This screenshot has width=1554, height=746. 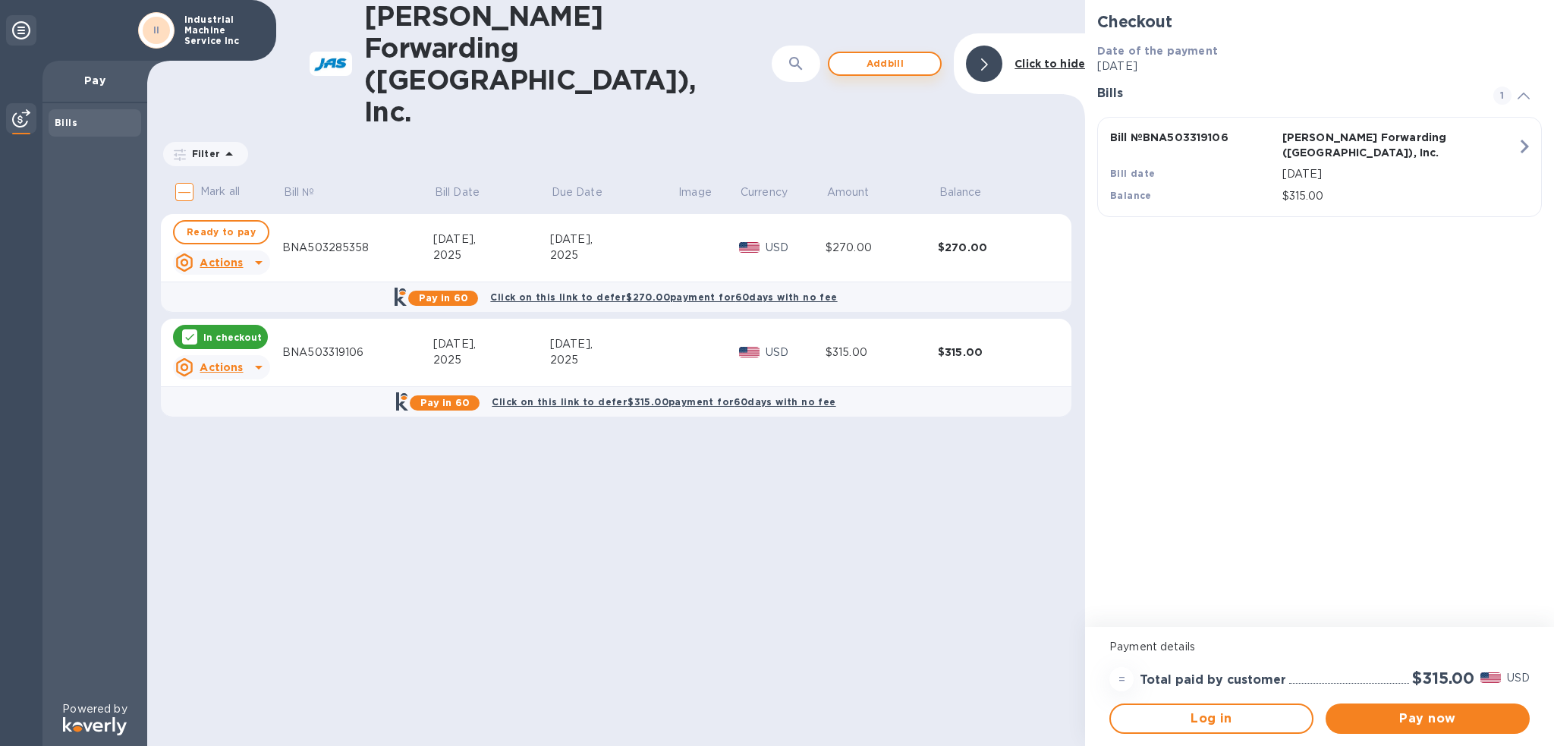 What do you see at coordinates (1287, 93) in the screenshot?
I see `h3: Bills` at bounding box center [1287, 93].